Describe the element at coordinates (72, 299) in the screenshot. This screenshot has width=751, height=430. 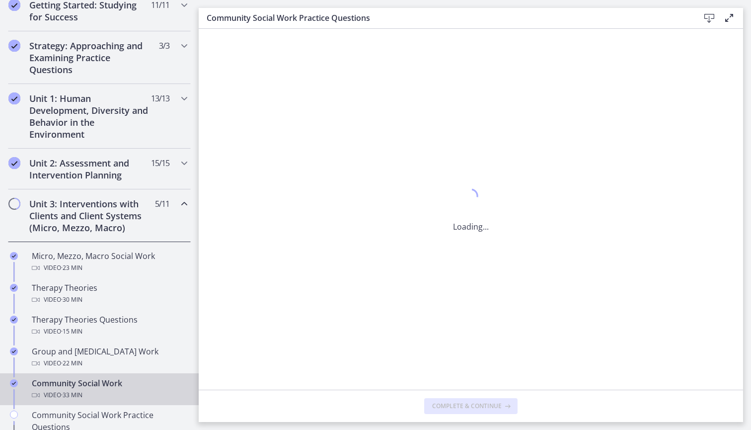
I see `span: · 30 min` at that location.